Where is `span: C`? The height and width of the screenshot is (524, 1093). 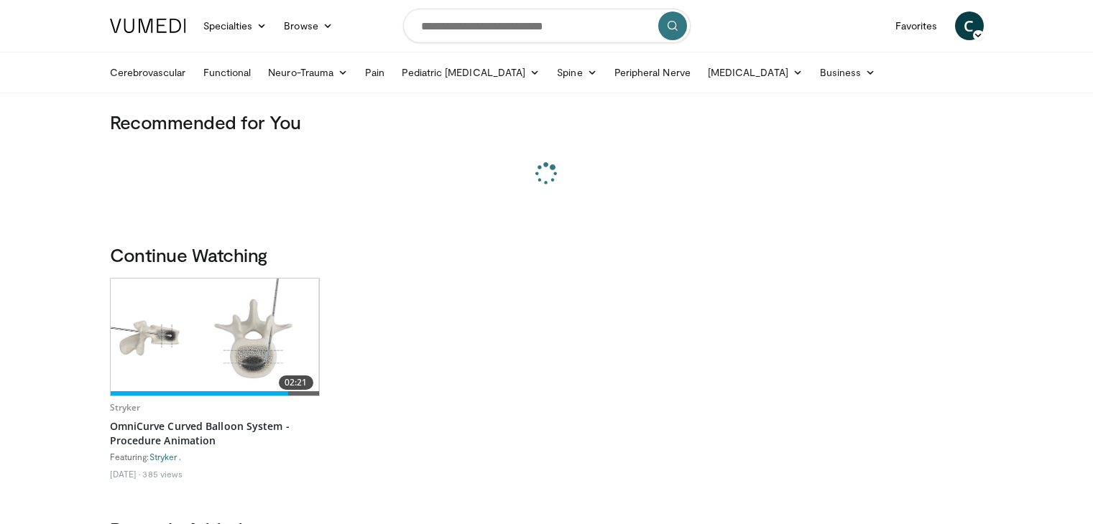 span: C is located at coordinates (969, 26).